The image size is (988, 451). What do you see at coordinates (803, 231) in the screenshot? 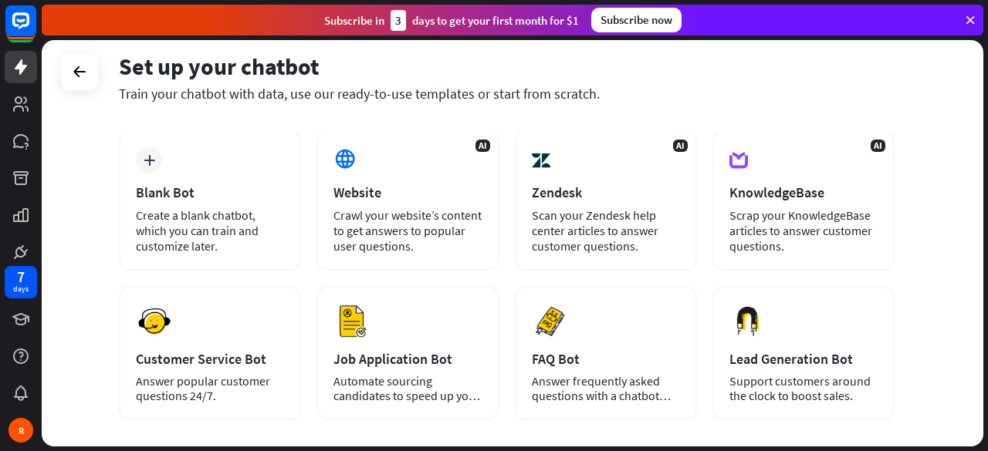
I see `div: Scrap your KnowledgeBase articles to answer customer questions.` at bounding box center [803, 231].